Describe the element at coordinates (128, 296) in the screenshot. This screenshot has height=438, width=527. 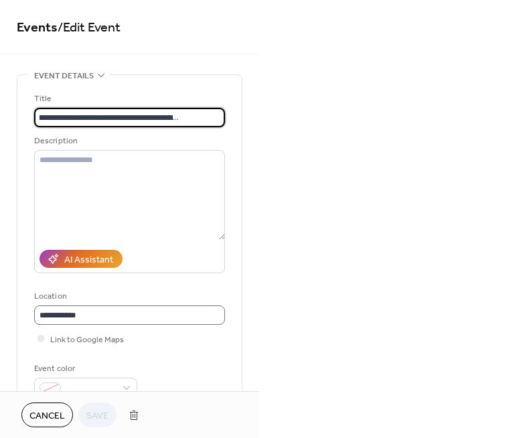
I see `div: Location` at that location.